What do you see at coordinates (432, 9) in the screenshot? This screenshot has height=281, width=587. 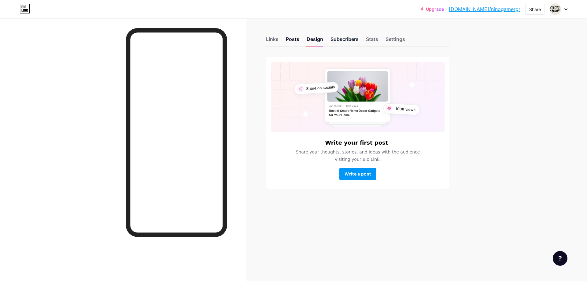 I see `a: Upgrade` at bounding box center [432, 9].